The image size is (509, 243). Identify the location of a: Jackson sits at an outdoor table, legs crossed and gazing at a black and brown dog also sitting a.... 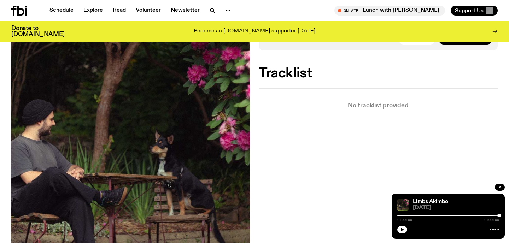
(403, 205).